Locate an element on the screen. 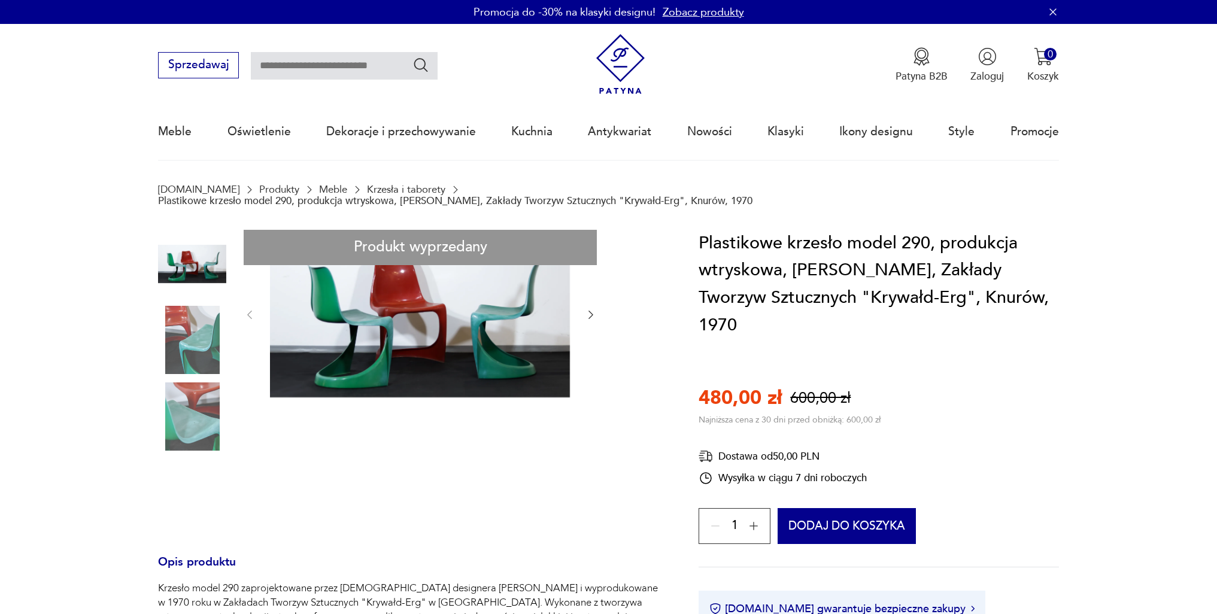 Image resolution: width=1217 pixels, height=614 pixels. div: 0 is located at coordinates (1050, 54).